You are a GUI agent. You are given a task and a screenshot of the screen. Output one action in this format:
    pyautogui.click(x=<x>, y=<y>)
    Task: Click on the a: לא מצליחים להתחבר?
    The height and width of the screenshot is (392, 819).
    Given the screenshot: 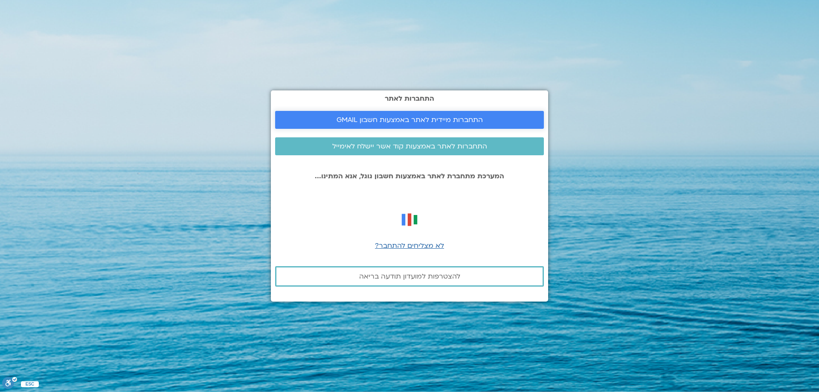 What is the action you would take?
    pyautogui.click(x=409, y=246)
    